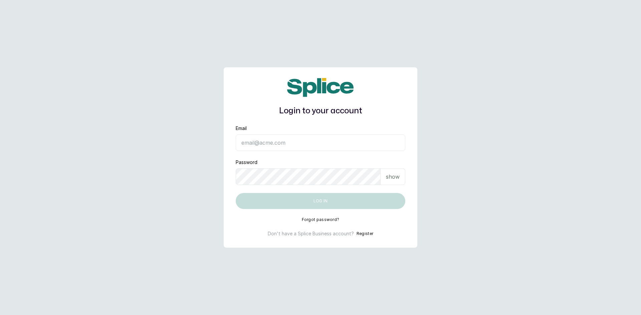 This screenshot has width=641, height=315. I want to click on label: Password, so click(246, 162).